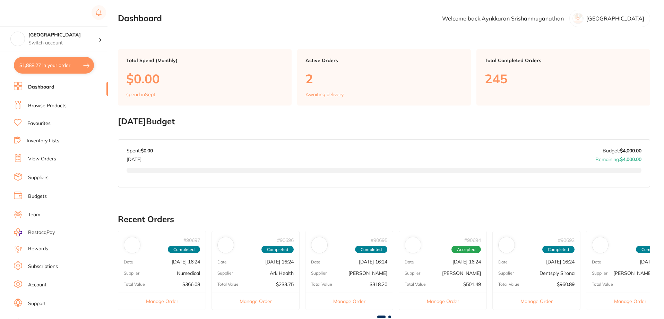  What do you see at coordinates (507, 245) in the screenshot?
I see `img: Dentsply Sirona` at bounding box center [507, 245].